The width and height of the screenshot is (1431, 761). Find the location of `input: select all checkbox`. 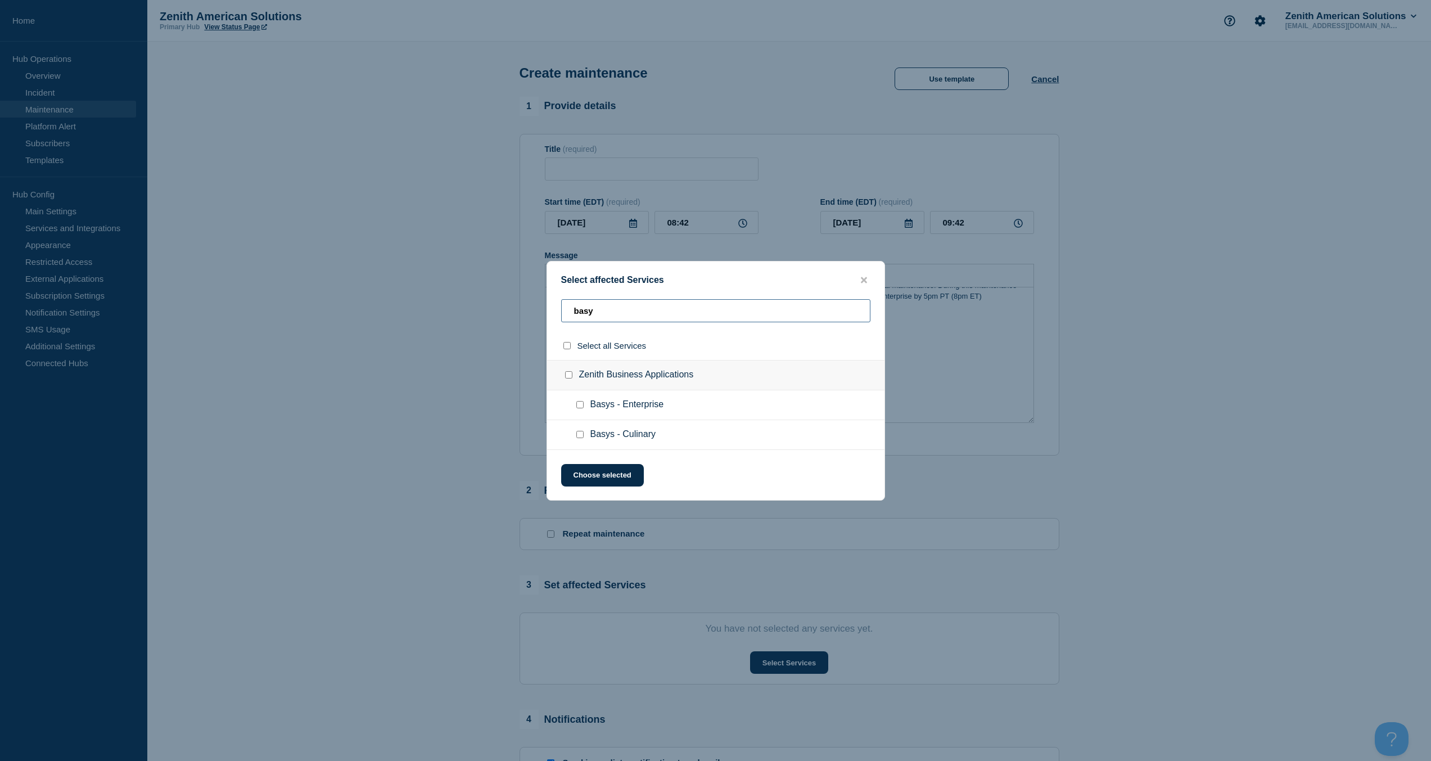

input: select all checkbox is located at coordinates (567, 345).